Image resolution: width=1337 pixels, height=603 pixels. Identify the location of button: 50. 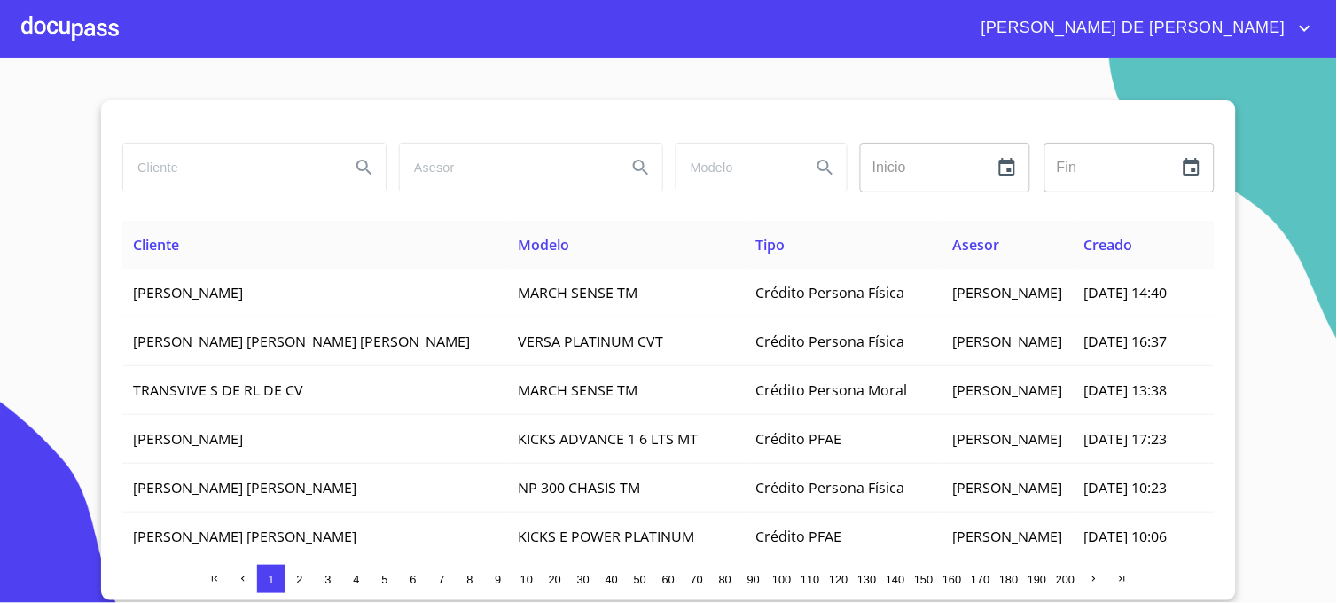
(640, 579).